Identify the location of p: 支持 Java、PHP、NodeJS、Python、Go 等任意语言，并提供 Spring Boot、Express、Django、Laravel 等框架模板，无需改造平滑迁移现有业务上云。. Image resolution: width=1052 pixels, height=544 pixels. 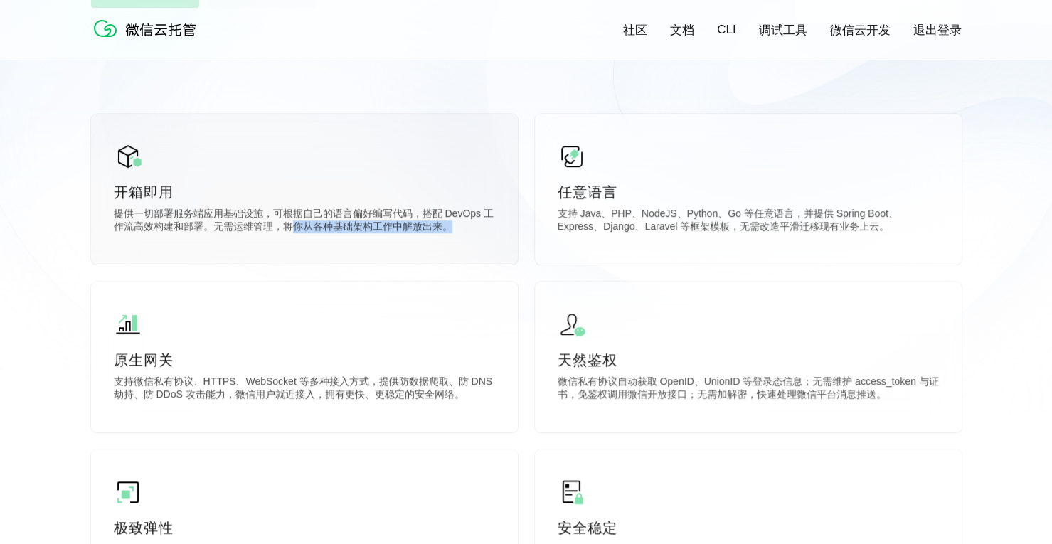
(748, 222).